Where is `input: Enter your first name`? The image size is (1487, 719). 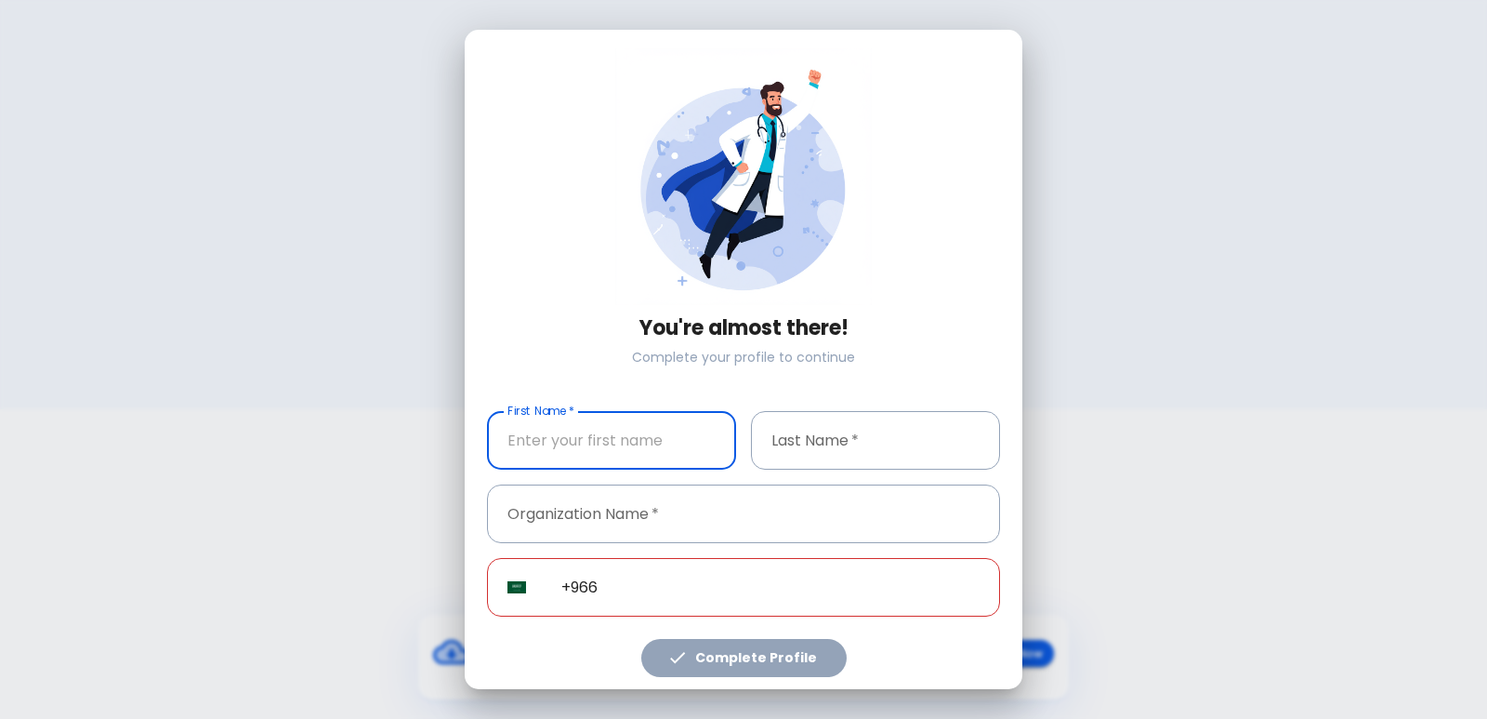
input: Enter your first name is located at coordinates (612, 440).